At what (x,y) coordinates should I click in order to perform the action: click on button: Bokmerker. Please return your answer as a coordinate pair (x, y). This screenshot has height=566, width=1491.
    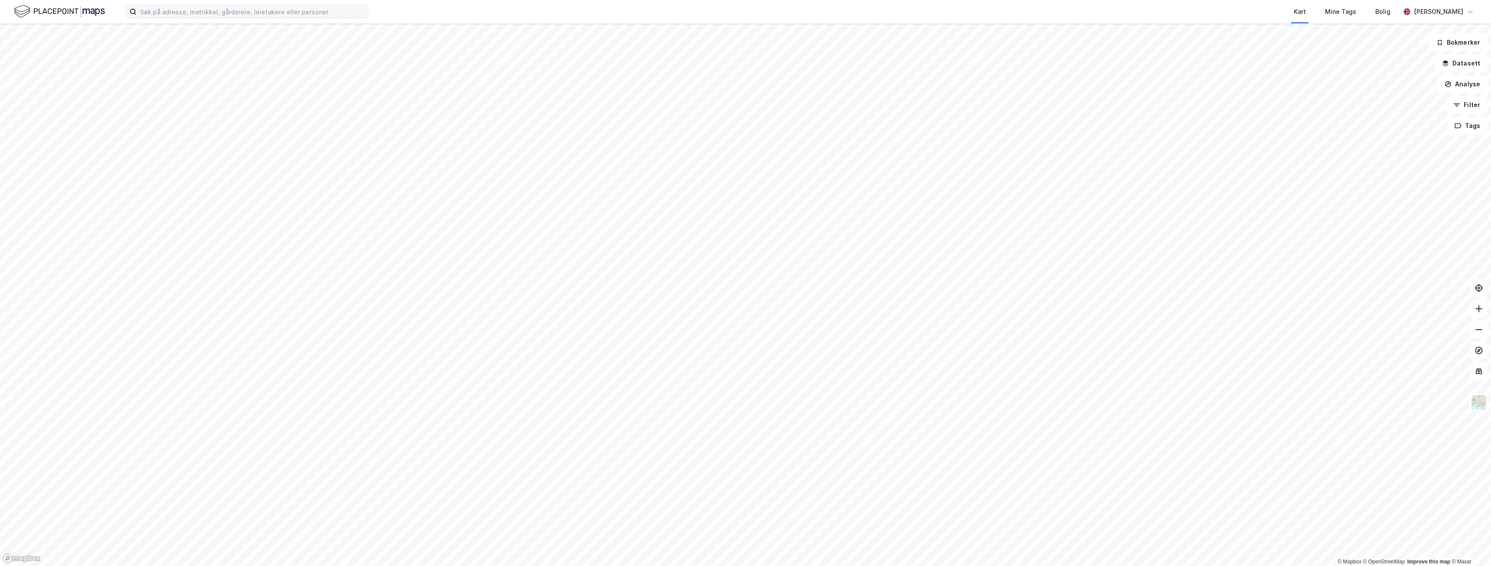
    Looking at the image, I should click on (1458, 42).